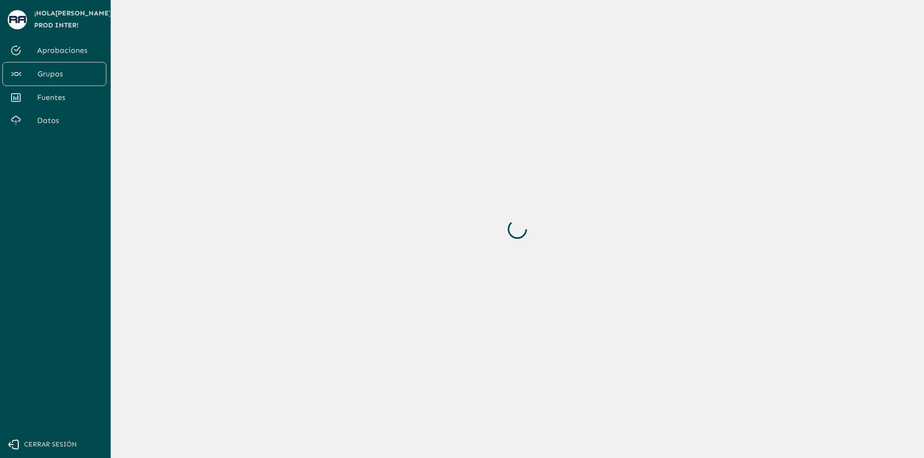  What do you see at coordinates (54, 74) in the screenshot?
I see `a: Grupos` at bounding box center [54, 74].